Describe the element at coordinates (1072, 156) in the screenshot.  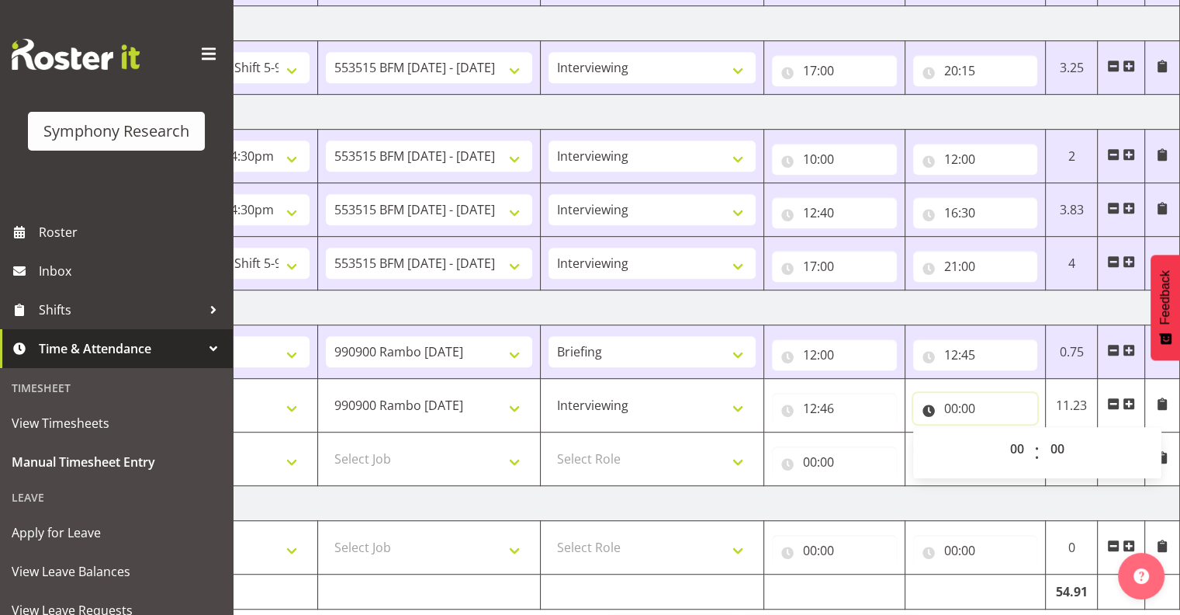
I see `td: 2` at that location.